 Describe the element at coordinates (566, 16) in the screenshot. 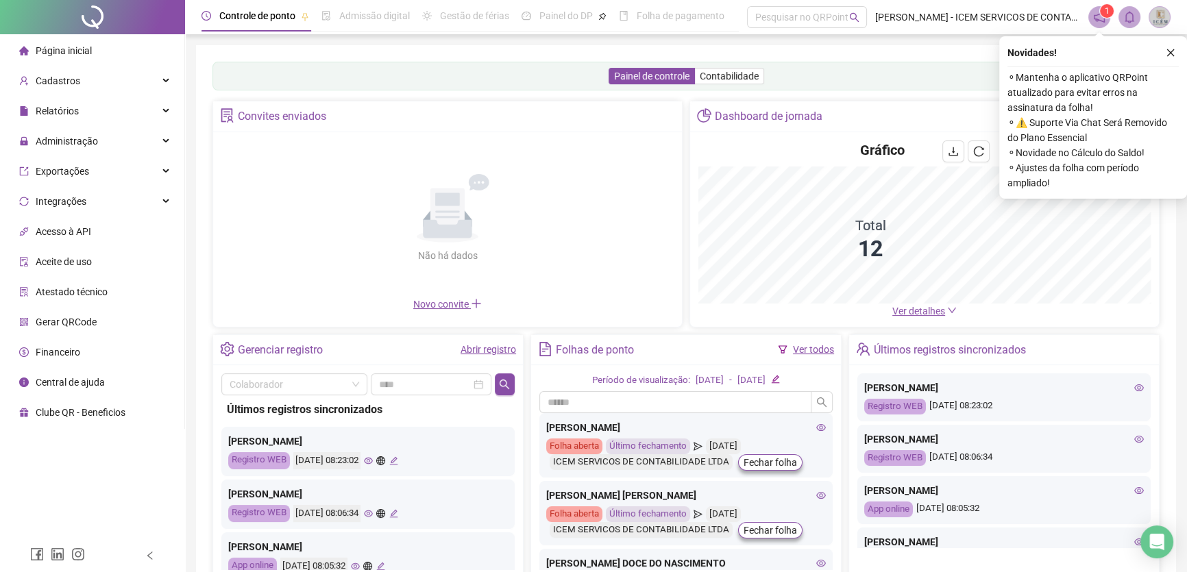

I see `span: Painel do DP` at that location.